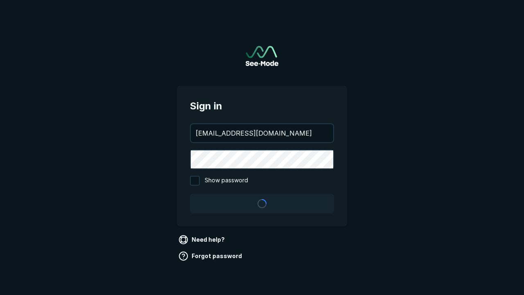  I want to click on a: Go to sign in, so click(262, 56).